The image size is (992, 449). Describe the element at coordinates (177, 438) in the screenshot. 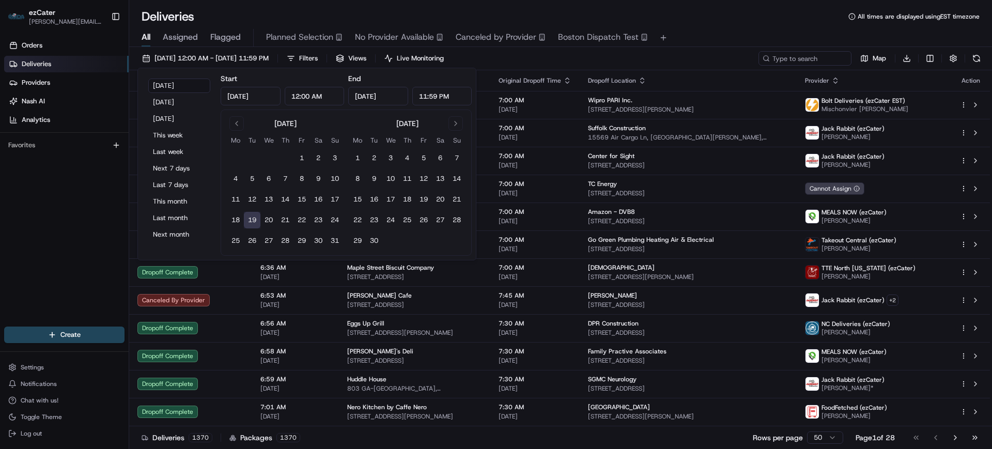

I see `div: Deliveries` at that location.